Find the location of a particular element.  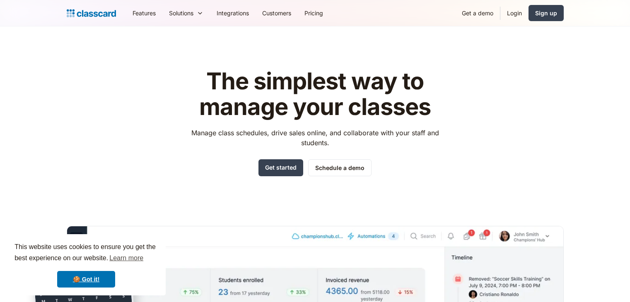

div: Sign up is located at coordinates (546, 13).